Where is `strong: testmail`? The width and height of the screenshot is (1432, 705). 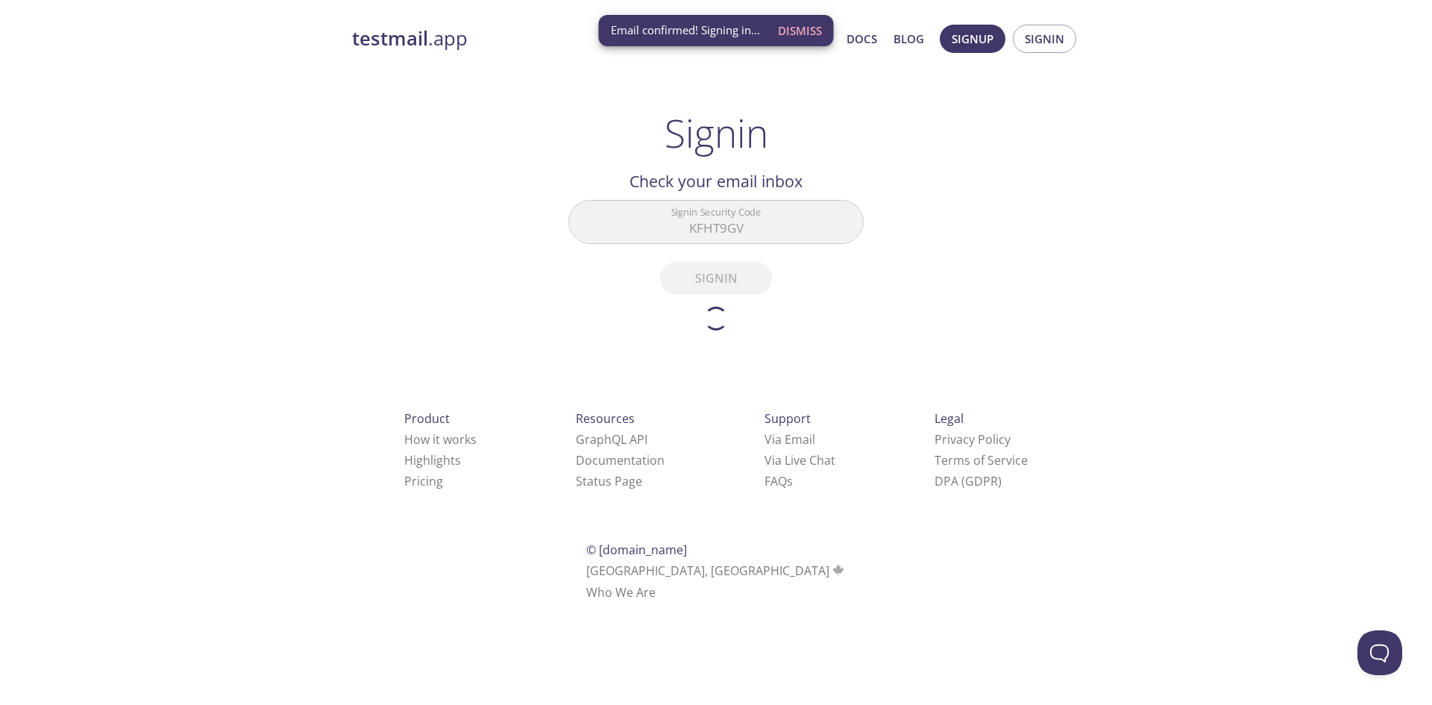 strong: testmail is located at coordinates (390, 38).